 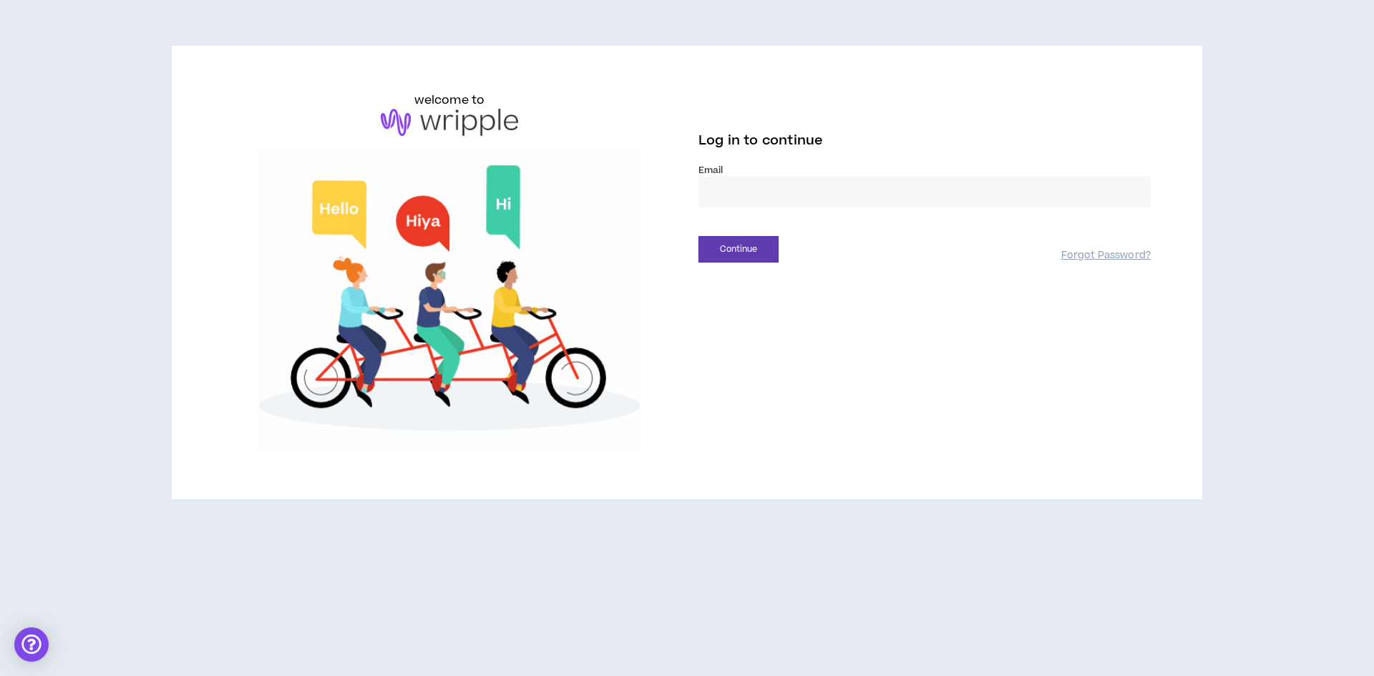 What do you see at coordinates (761, 140) in the screenshot?
I see `span: Log in to continue` at bounding box center [761, 140].